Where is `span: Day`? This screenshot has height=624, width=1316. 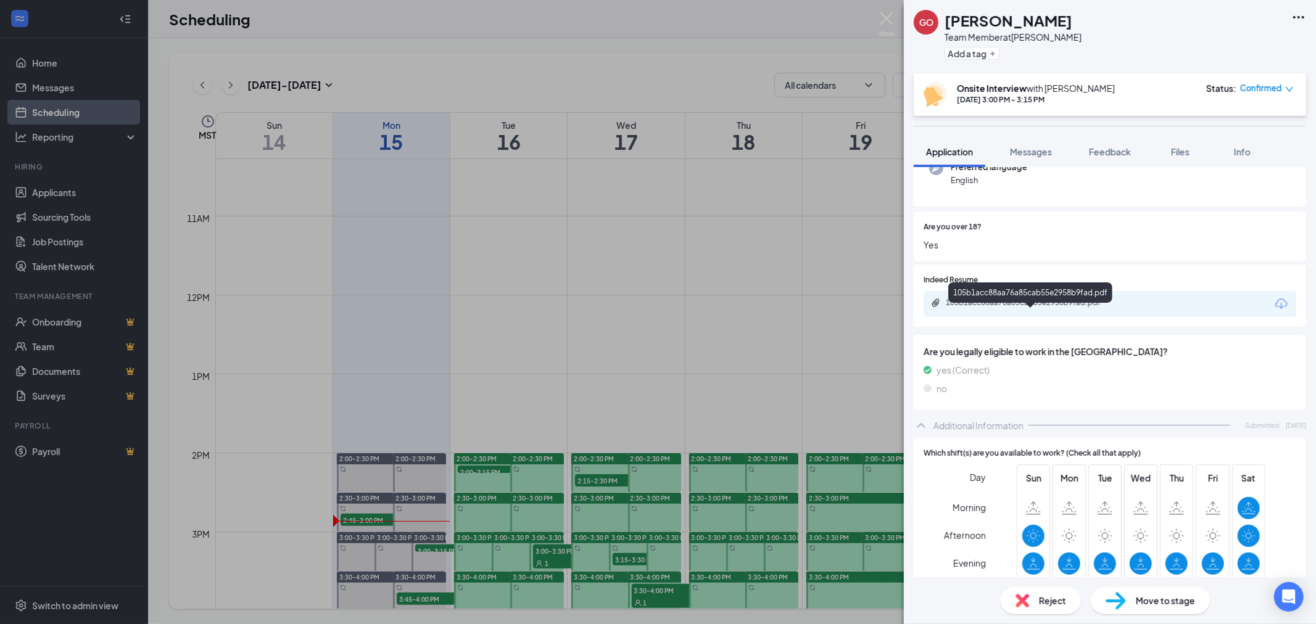 span: Day is located at coordinates (978, 478).